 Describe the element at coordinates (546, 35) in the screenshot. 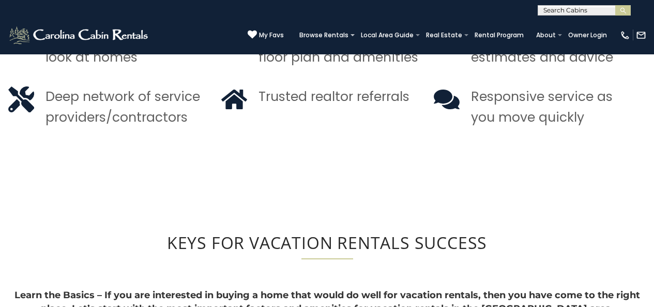

I see `a: About` at that location.